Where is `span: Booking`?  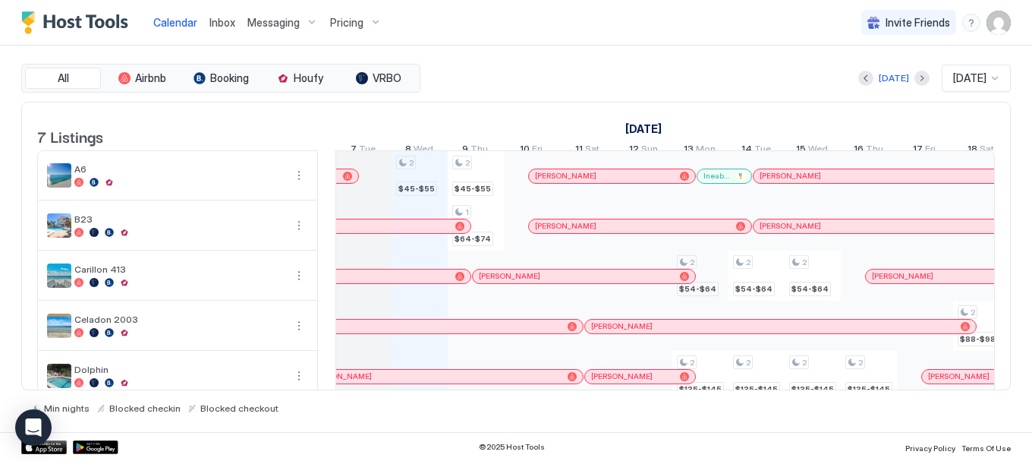
span: Booking is located at coordinates (229, 78).